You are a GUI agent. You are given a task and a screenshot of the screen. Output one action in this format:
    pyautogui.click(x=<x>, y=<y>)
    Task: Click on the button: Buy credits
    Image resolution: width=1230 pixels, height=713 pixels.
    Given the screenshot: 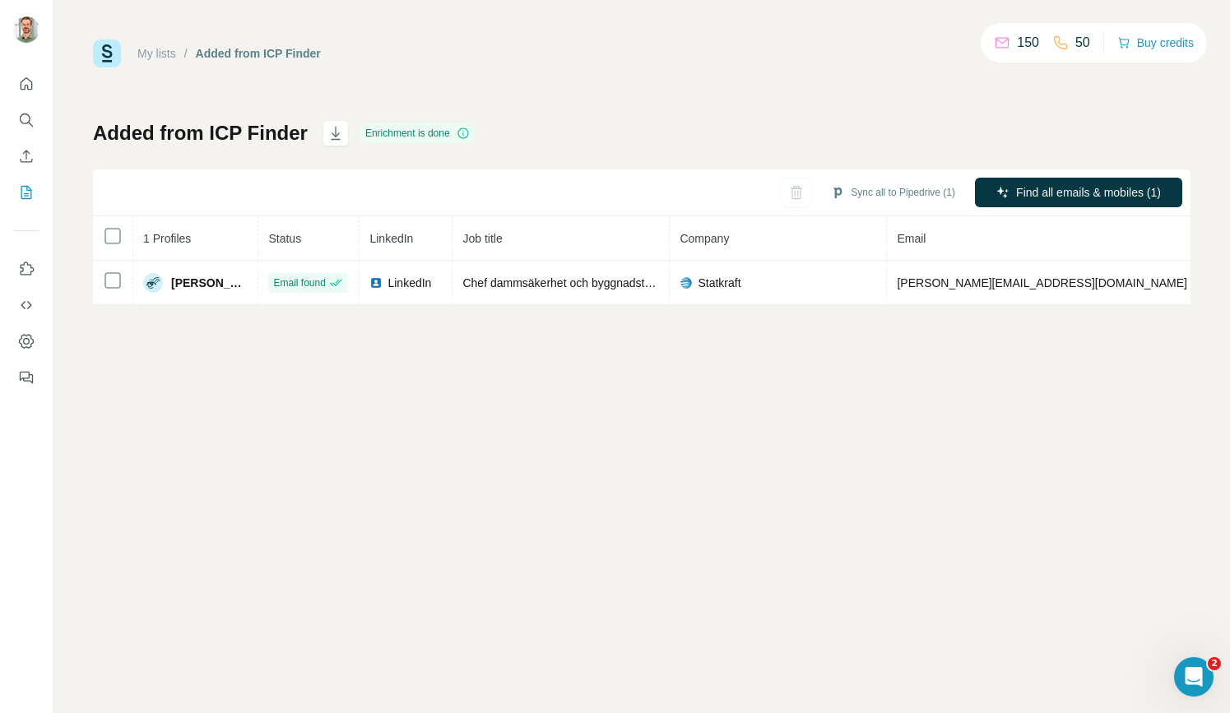 What is the action you would take?
    pyautogui.click(x=1155, y=43)
    